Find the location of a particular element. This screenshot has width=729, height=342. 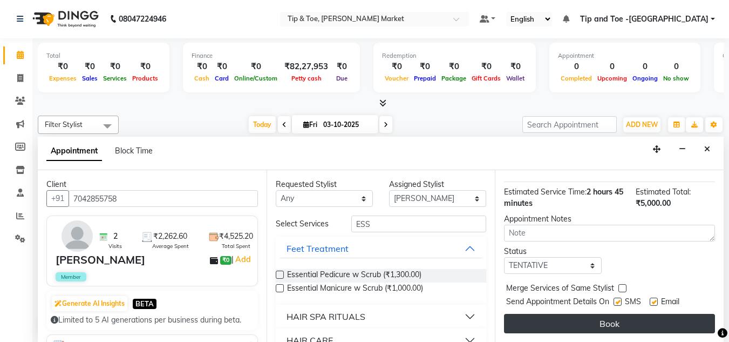

div: Appointment Notes is located at coordinates (610, 219).